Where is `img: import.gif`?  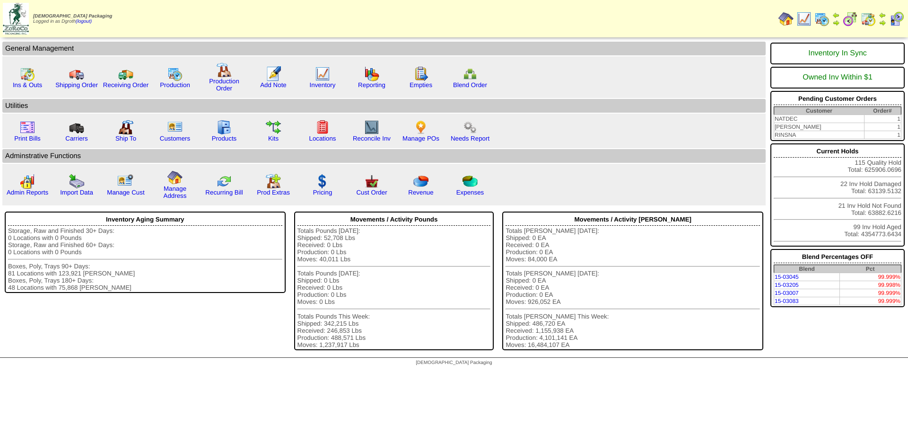
img: import.gif is located at coordinates (77, 181).